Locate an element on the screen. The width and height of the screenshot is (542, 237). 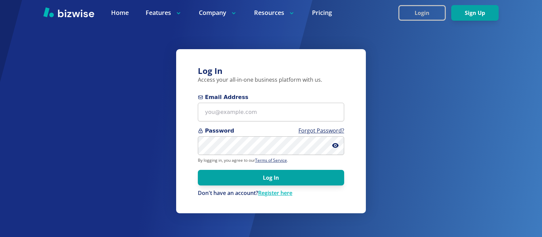
p: Resources is located at coordinates (275, 13).